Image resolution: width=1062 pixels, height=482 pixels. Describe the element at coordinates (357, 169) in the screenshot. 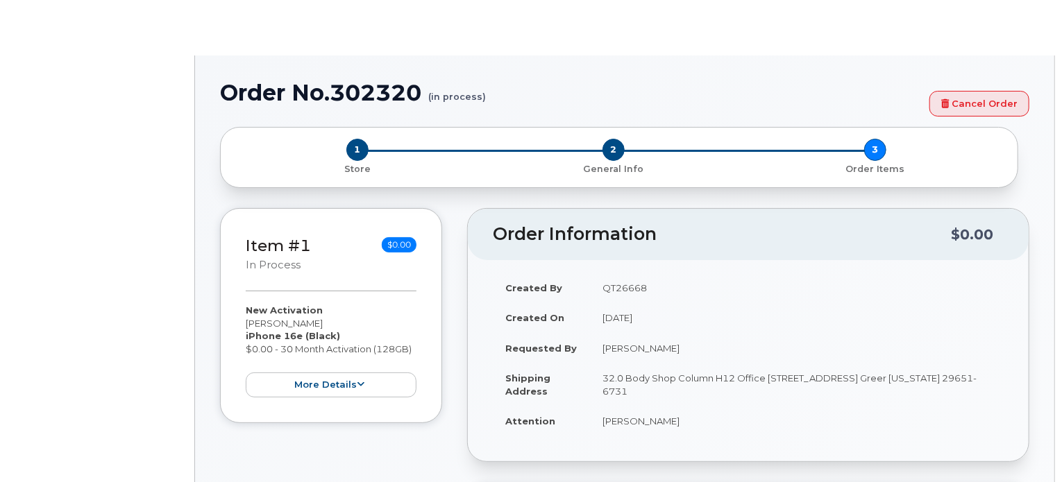

I see `p: Store` at that location.